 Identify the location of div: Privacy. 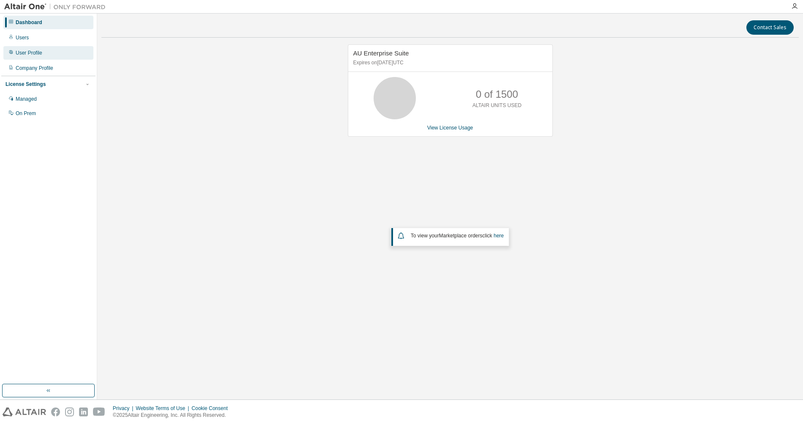
(124, 408).